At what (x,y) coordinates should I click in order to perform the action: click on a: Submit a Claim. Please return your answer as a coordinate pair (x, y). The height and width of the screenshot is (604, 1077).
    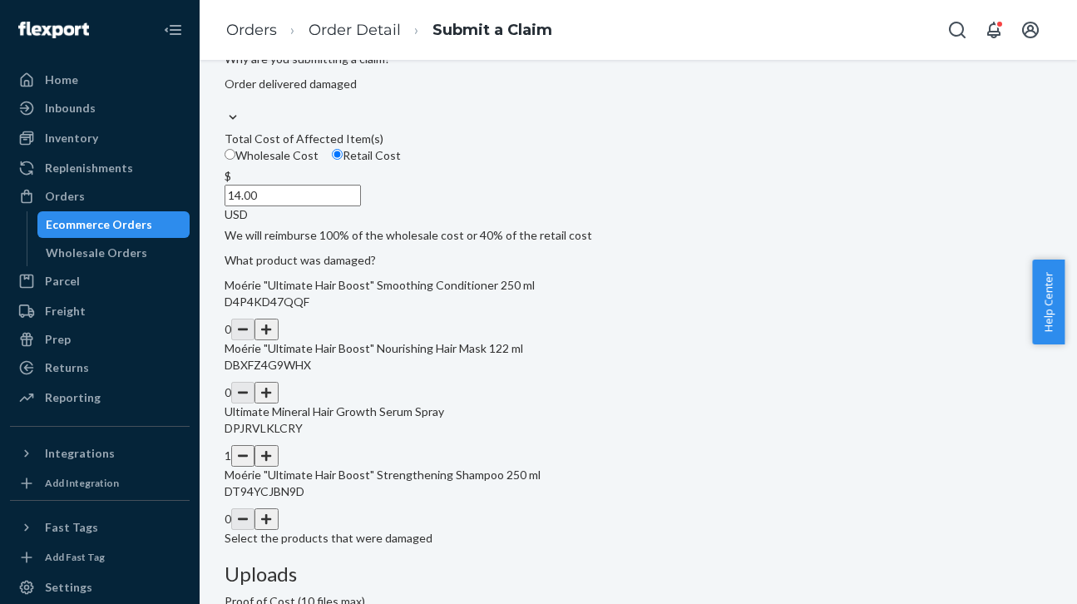
    Looking at the image, I should click on (492, 30).